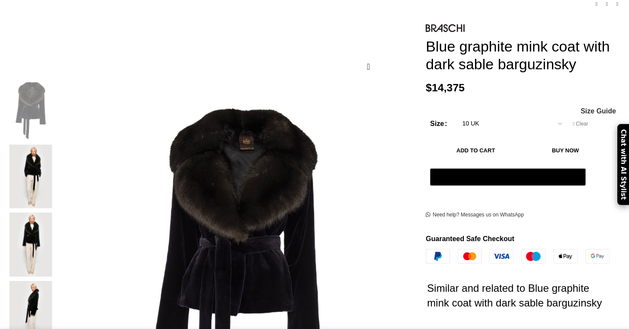  I want to click on img: mink fur, so click(31, 244).